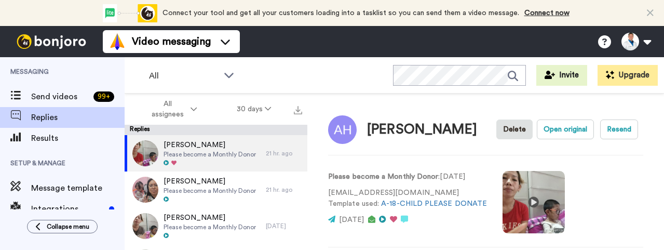 The width and height of the screenshot is (664, 250). Describe the element at coordinates (129, 13) in the screenshot. I see `div: animation` at that location.